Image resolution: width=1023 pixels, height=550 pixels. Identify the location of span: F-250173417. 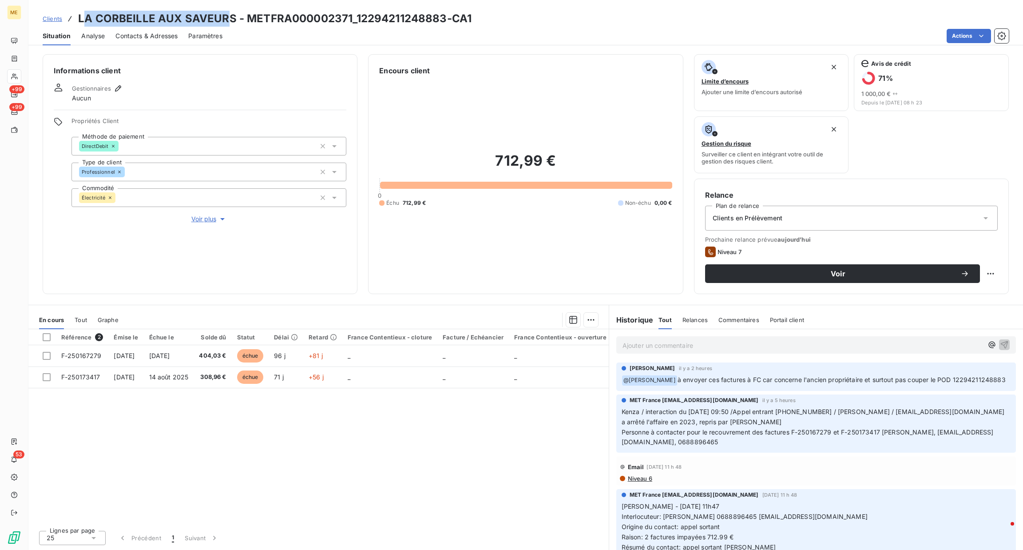
(81, 377).